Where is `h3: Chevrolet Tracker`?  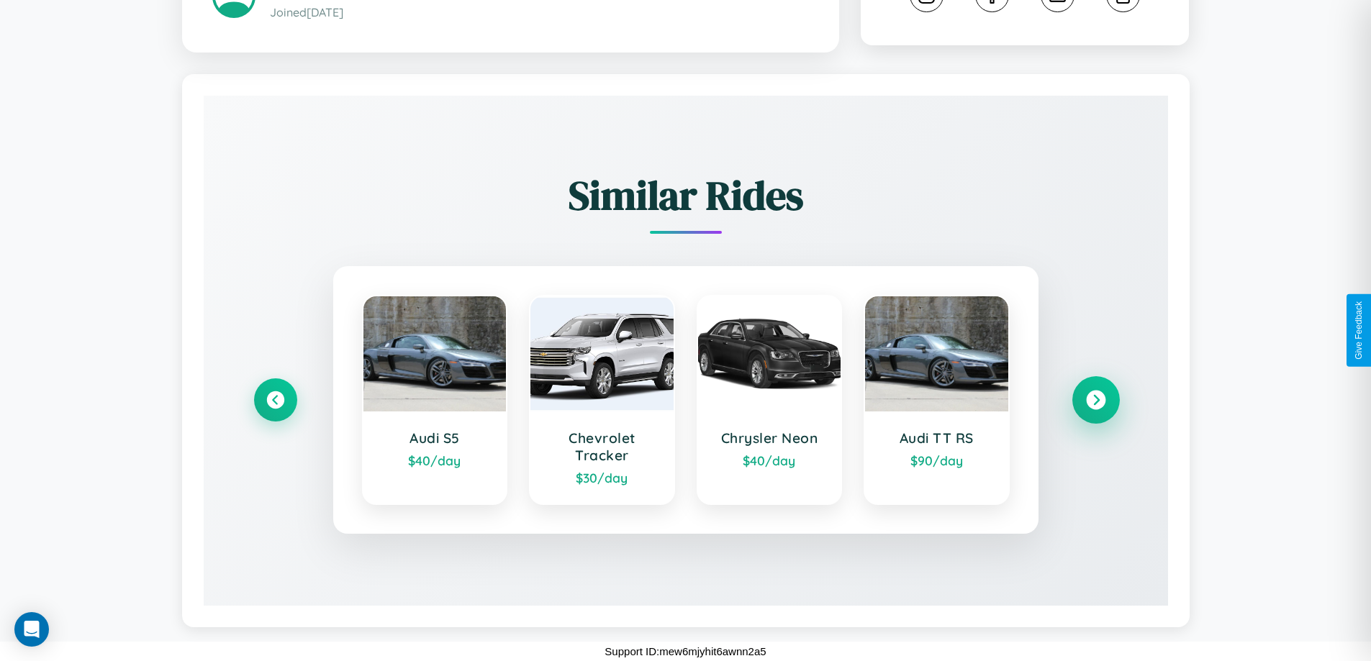 h3: Chevrolet Tracker is located at coordinates (602, 447).